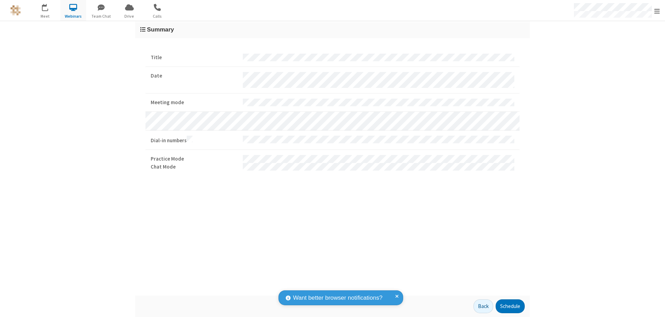 The width and height of the screenshot is (665, 317). Describe the element at coordinates (194, 76) in the screenshot. I see `strong: Date` at that location.